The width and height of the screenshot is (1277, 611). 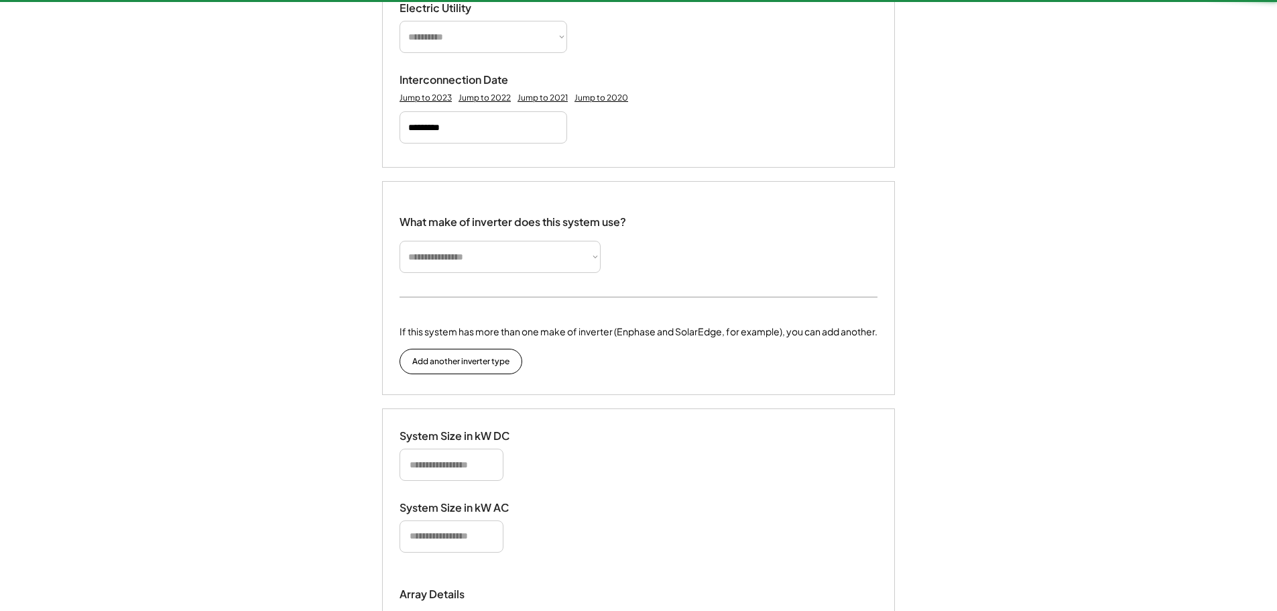 I want to click on div: What make of inverter does this system use?, so click(x=513, y=216).